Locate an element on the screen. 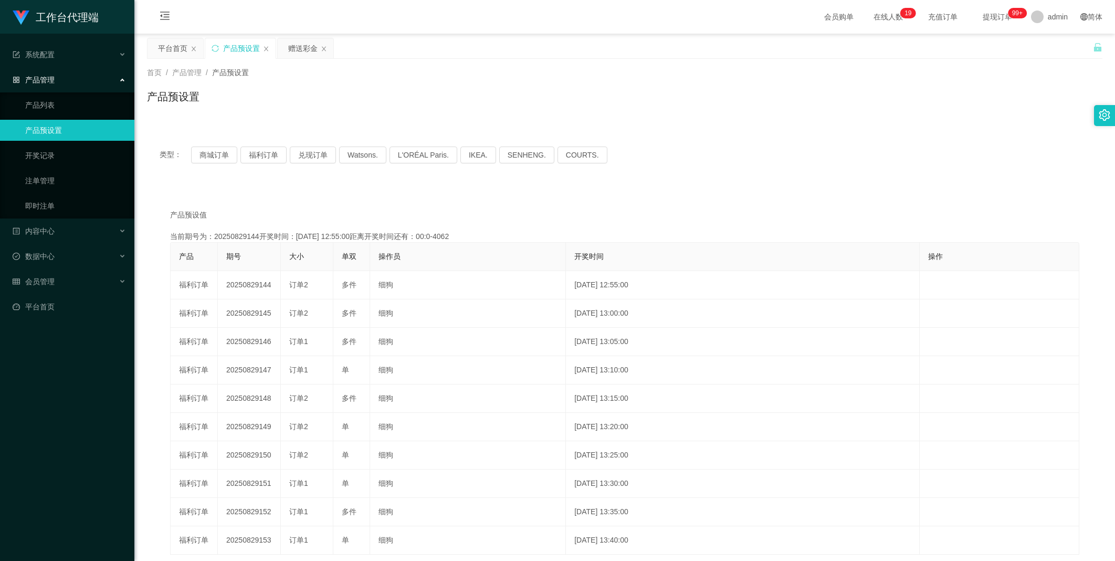 The height and width of the screenshot is (561, 1115). sup: 1002 is located at coordinates (1018, 13).